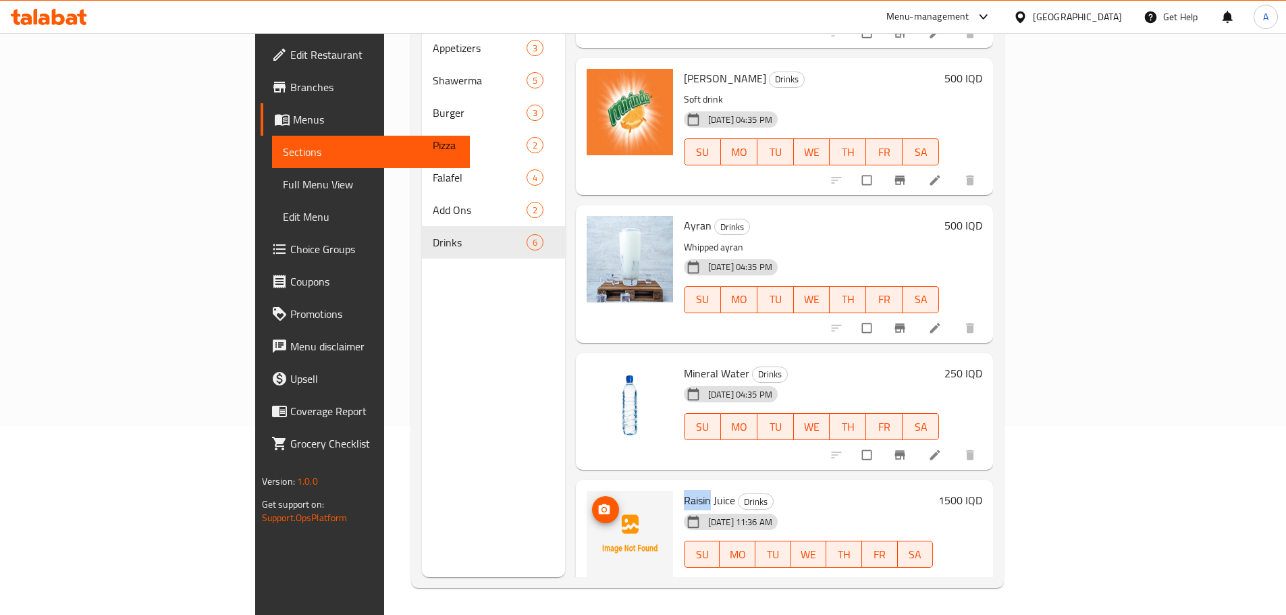  Describe the element at coordinates (365, 282) in the screenshot. I see `a: Coupons` at that location.